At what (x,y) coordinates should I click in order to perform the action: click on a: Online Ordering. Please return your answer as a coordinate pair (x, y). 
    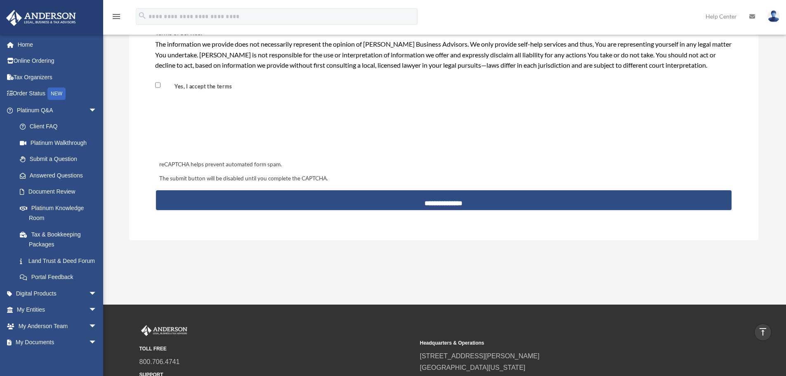
    Looking at the image, I should click on (57, 61).